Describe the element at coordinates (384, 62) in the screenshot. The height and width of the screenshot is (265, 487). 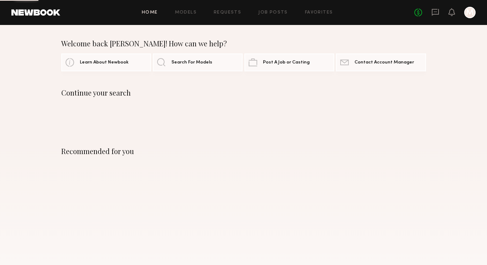
I see `span: Contact Account Manager` at that location.